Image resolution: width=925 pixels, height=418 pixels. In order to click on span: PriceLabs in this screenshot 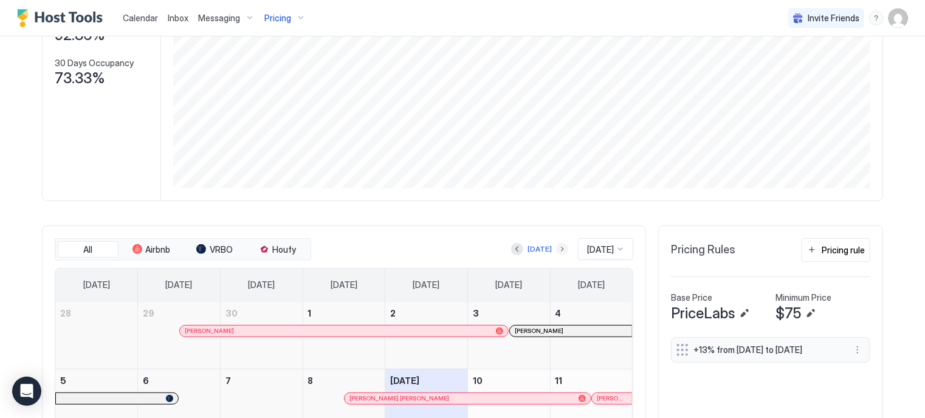, I will do `click(703, 314)`.